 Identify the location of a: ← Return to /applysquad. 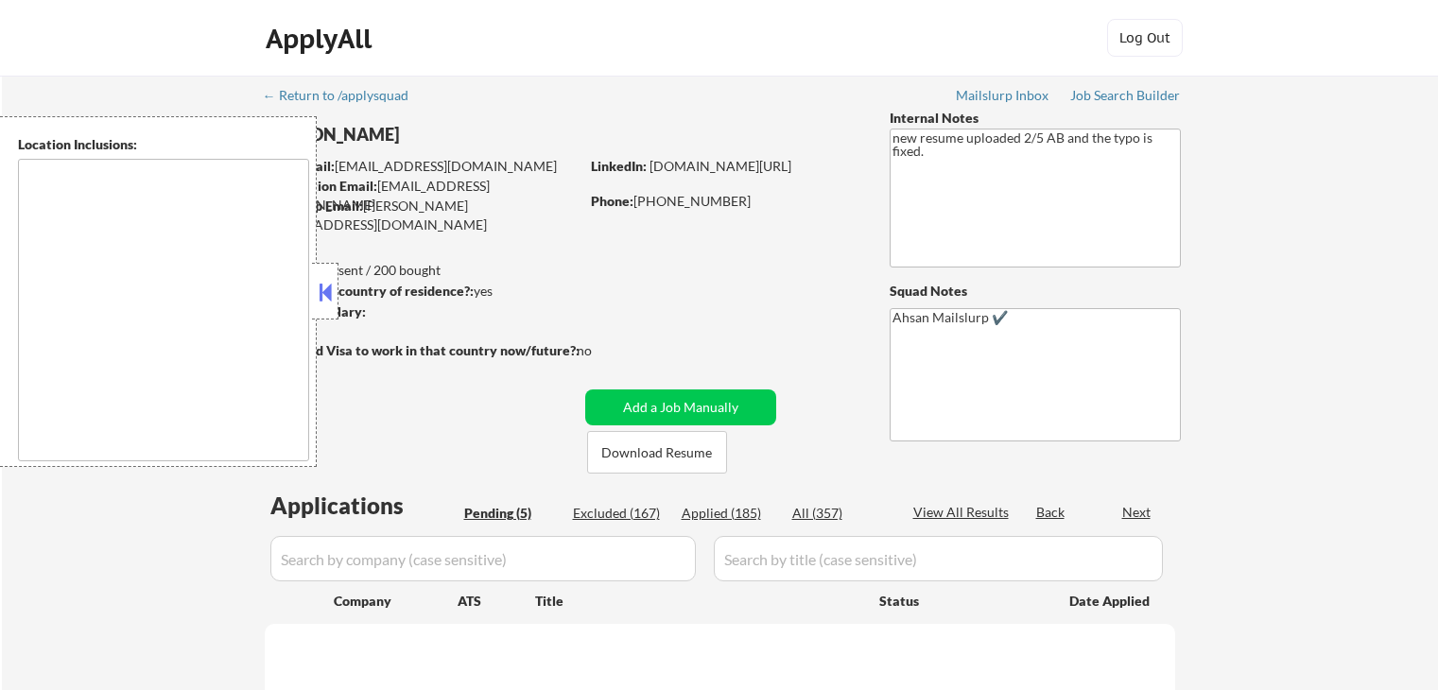
(344, 97).